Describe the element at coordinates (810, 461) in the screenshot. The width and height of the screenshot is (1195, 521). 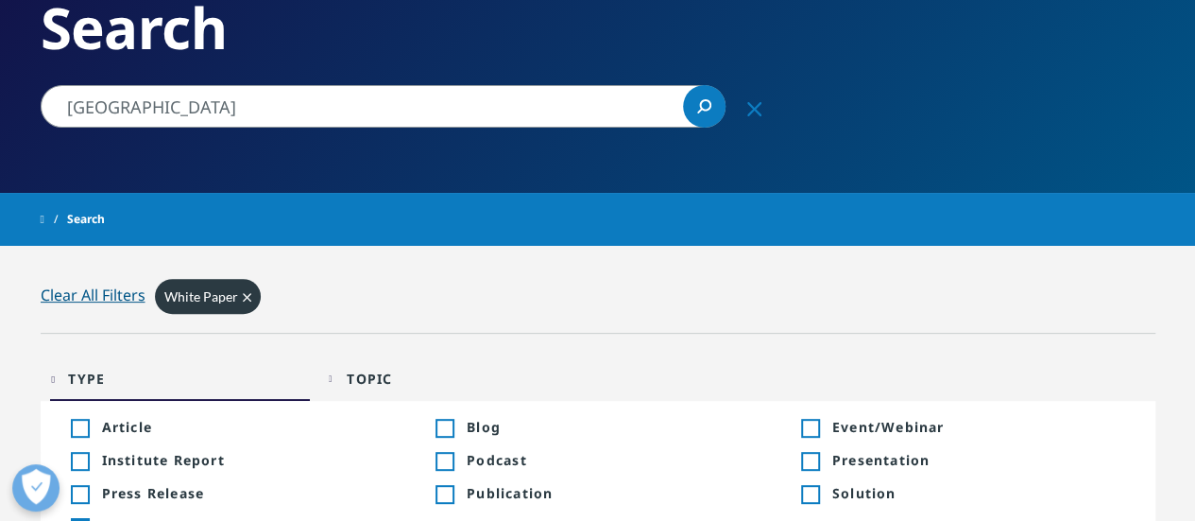
I see `div: Inclusion filter on Presentation; +1 result` at that location.